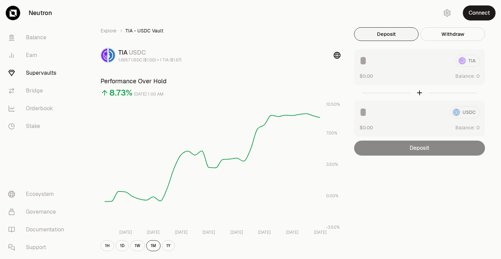  I want to click on button: 1Y, so click(168, 245).